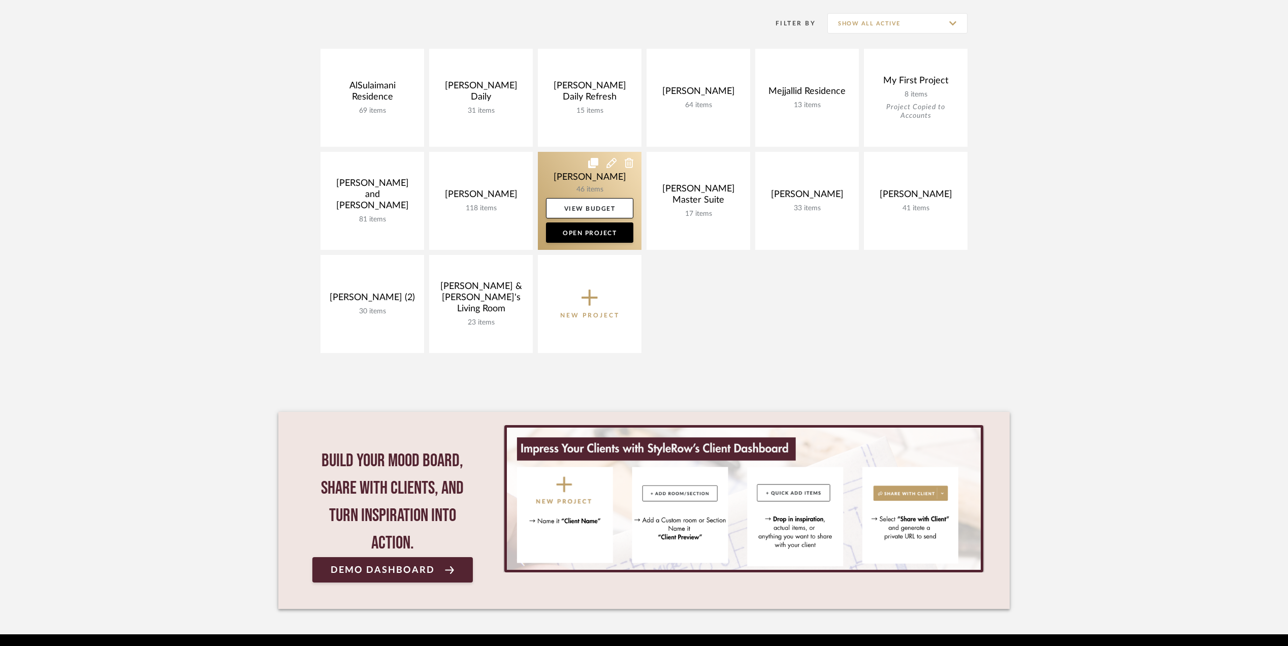 Image resolution: width=1288 pixels, height=646 pixels. What do you see at coordinates (393, 570) in the screenshot?
I see `a: Demo Dashboard` at bounding box center [393, 570].